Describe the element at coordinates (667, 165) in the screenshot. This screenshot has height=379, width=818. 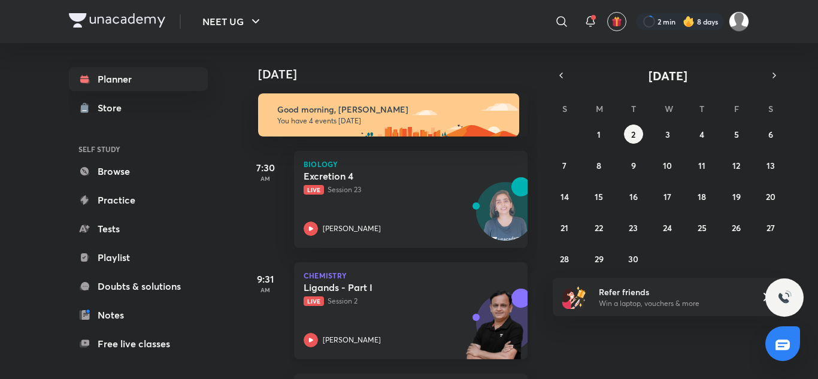
I see `button: September 10, 2025` at that location.